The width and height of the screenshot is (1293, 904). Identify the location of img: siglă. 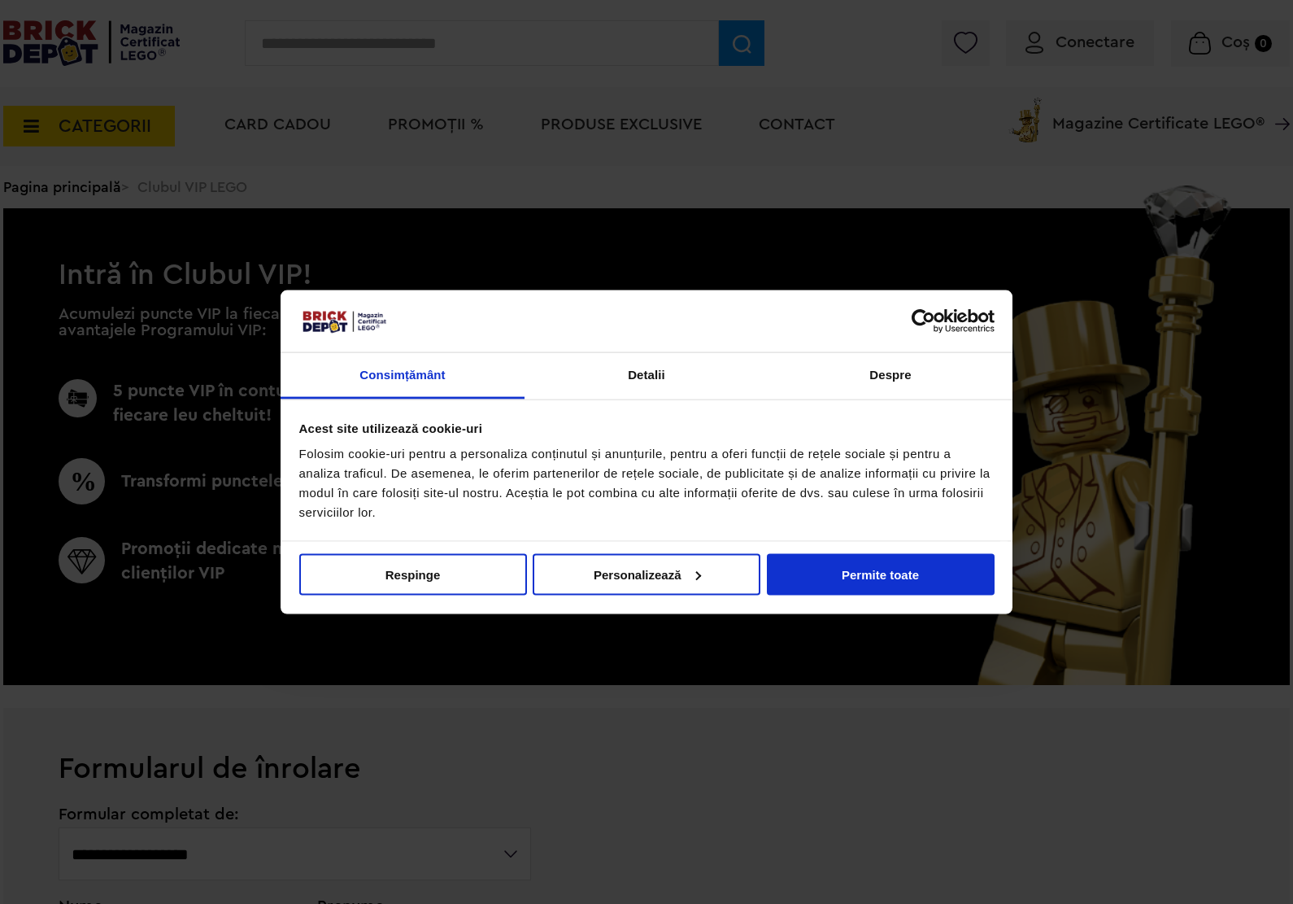
(344, 321).